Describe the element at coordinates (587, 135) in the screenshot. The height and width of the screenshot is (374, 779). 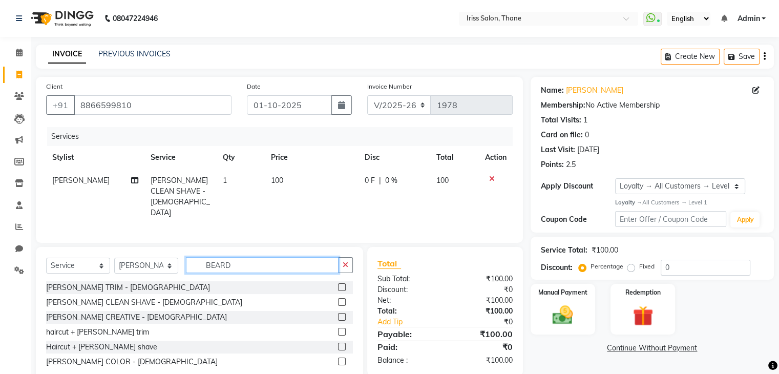
I see `div: 0` at that location.